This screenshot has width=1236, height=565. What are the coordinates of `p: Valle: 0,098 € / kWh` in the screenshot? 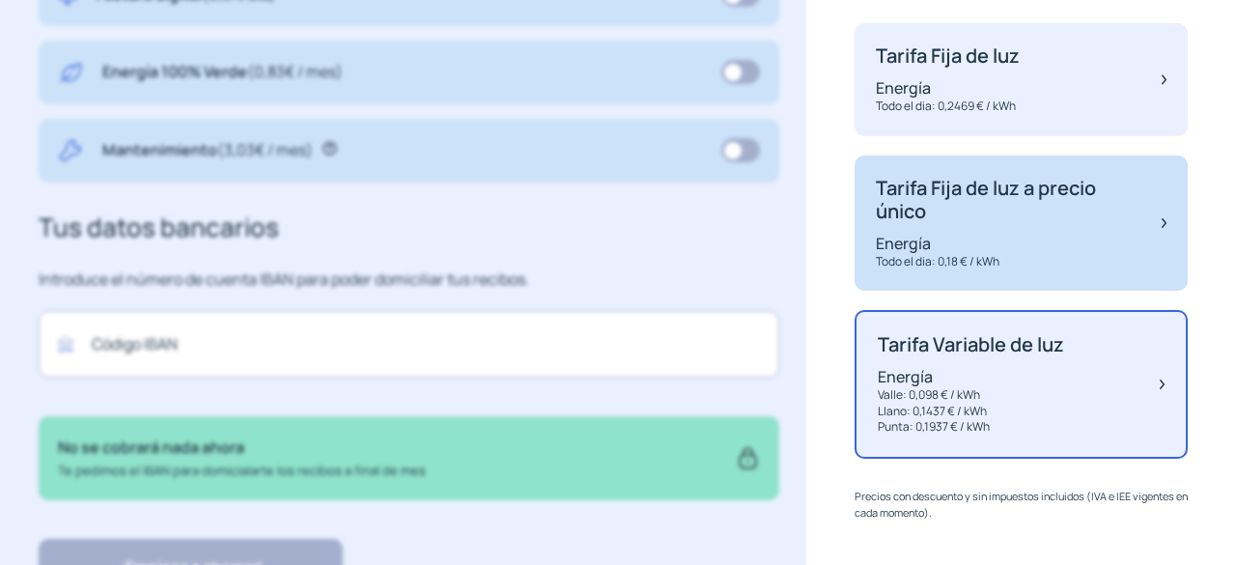 It's located at (971, 395).